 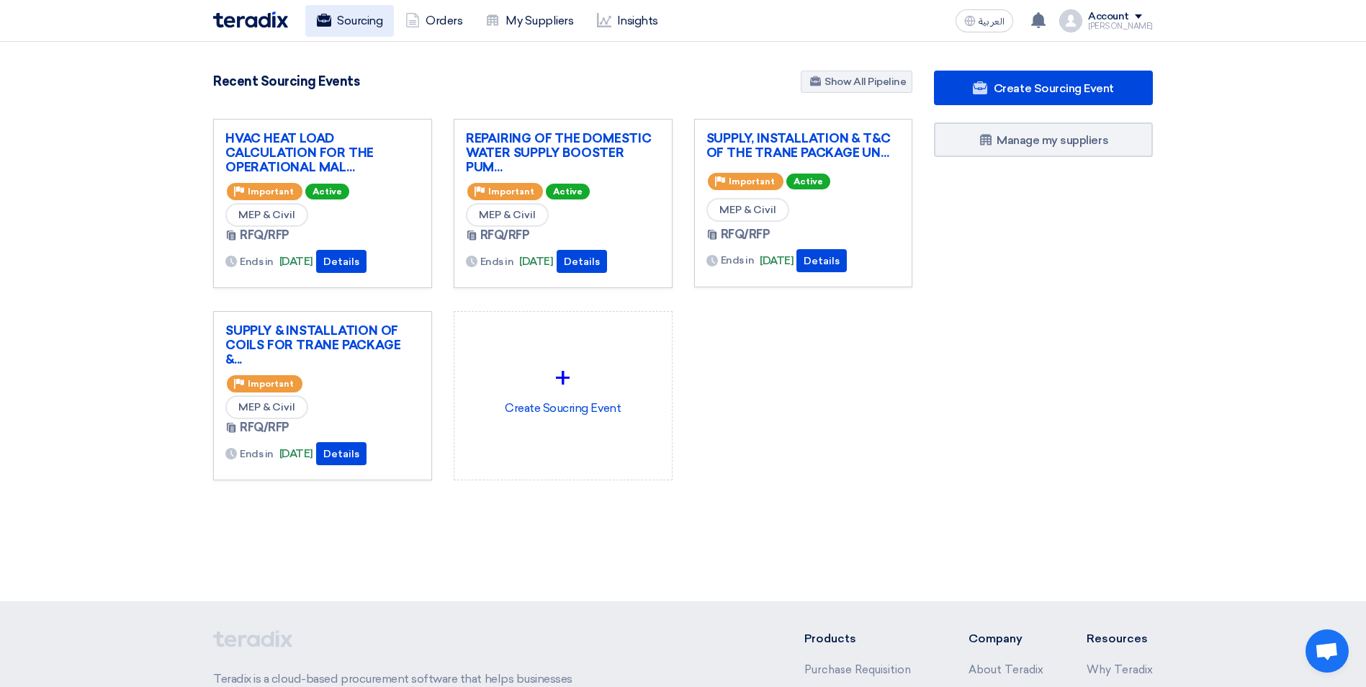 What do you see at coordinates (1006, 639) in the screenshot?
I see `li: Company` at bounding box center [1006, 639].